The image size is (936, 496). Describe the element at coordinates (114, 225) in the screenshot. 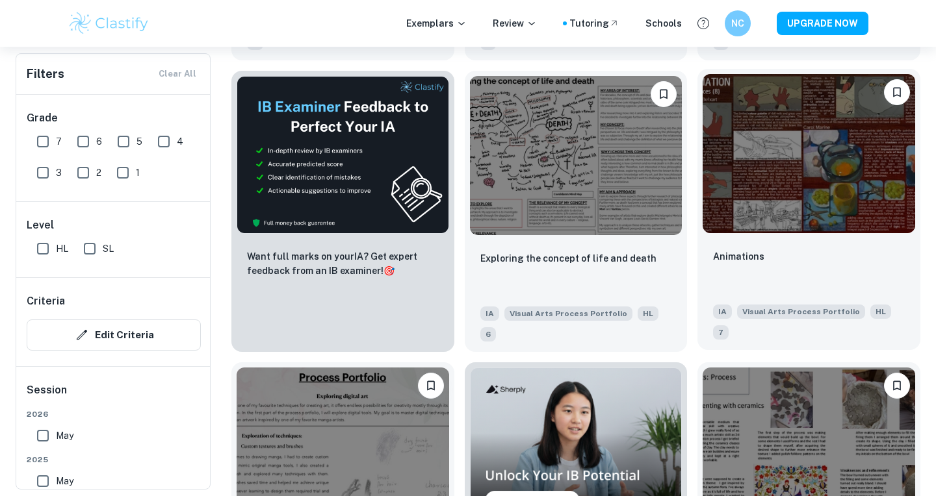

I see `h6: Level` at that location.